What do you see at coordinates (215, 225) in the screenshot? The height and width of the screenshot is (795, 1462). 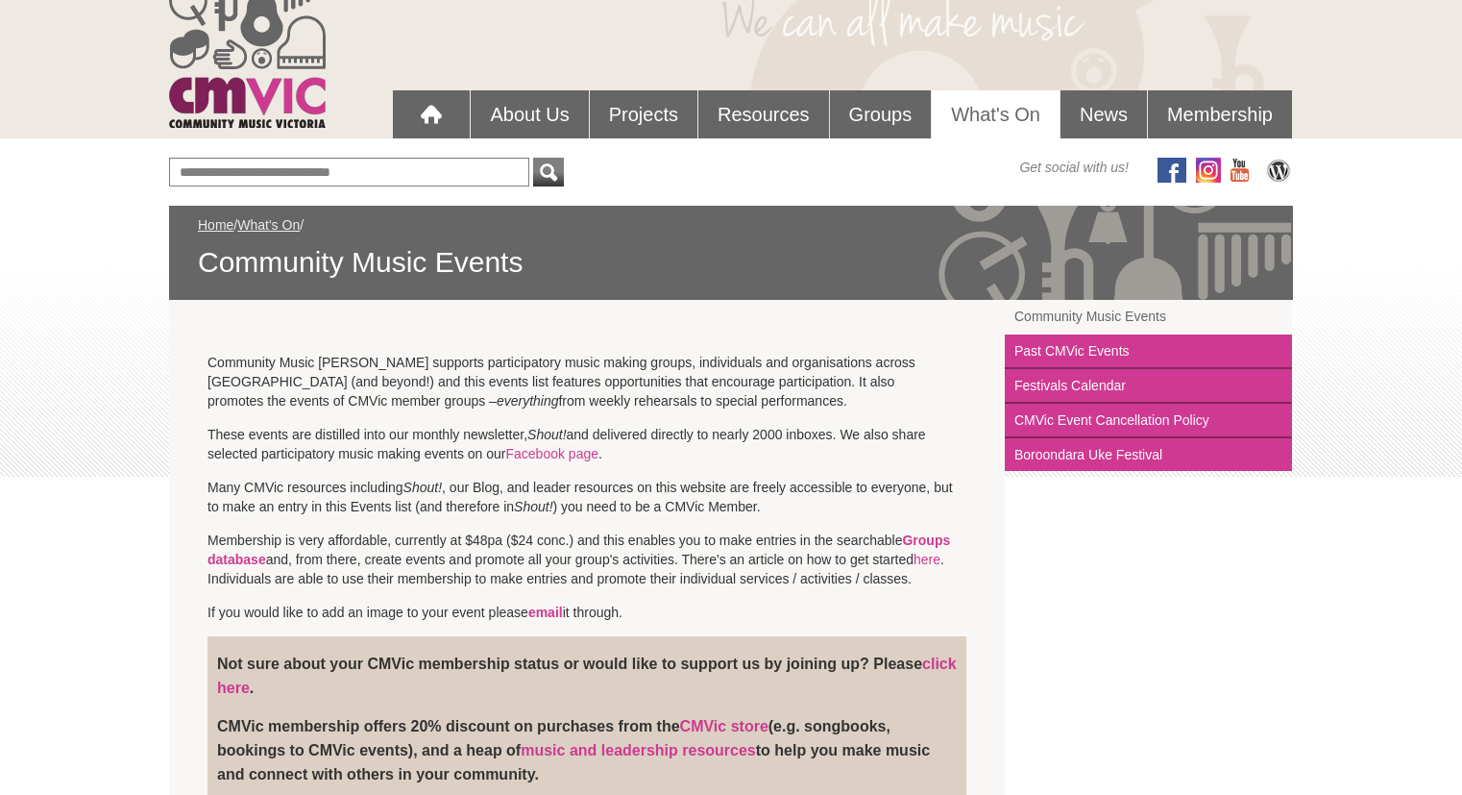 I see `a: Home` at bounding box center [215, 225].